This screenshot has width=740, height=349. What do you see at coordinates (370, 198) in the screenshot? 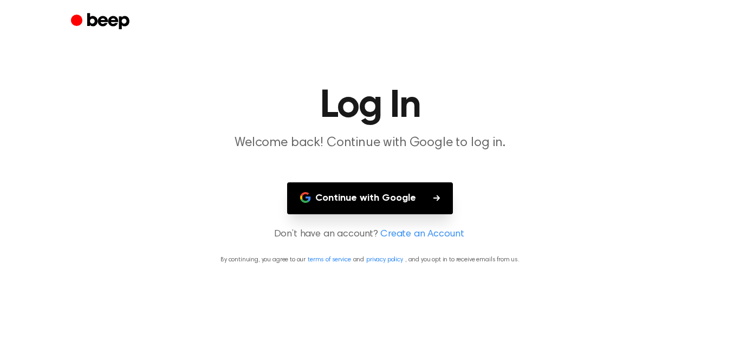
I see `button: Continue with Google` at bounding box center [370, 198].